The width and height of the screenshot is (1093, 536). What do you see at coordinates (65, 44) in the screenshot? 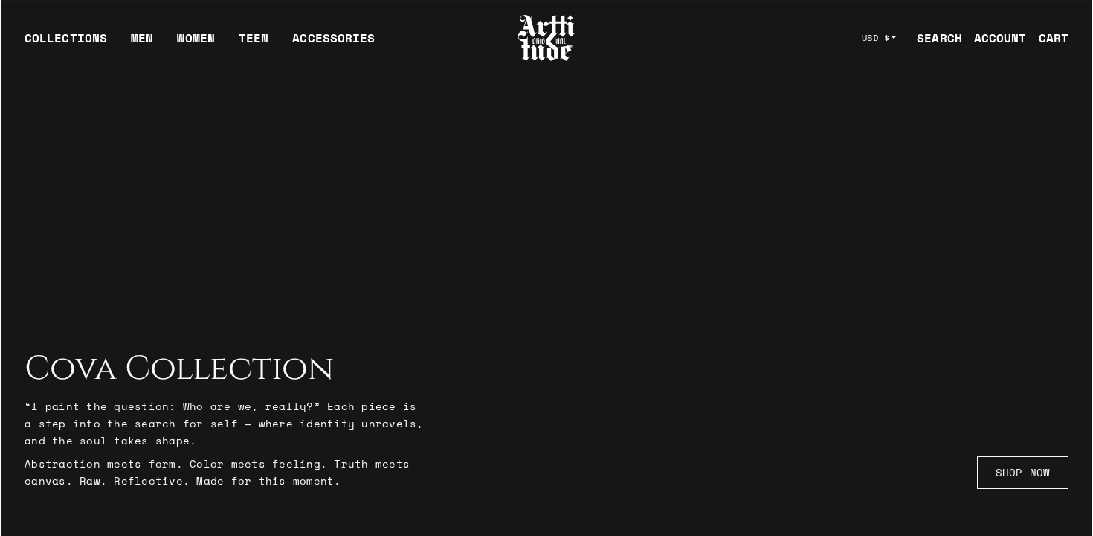
I see `div: COLLECTIONS` at bounding box center [65, 44].